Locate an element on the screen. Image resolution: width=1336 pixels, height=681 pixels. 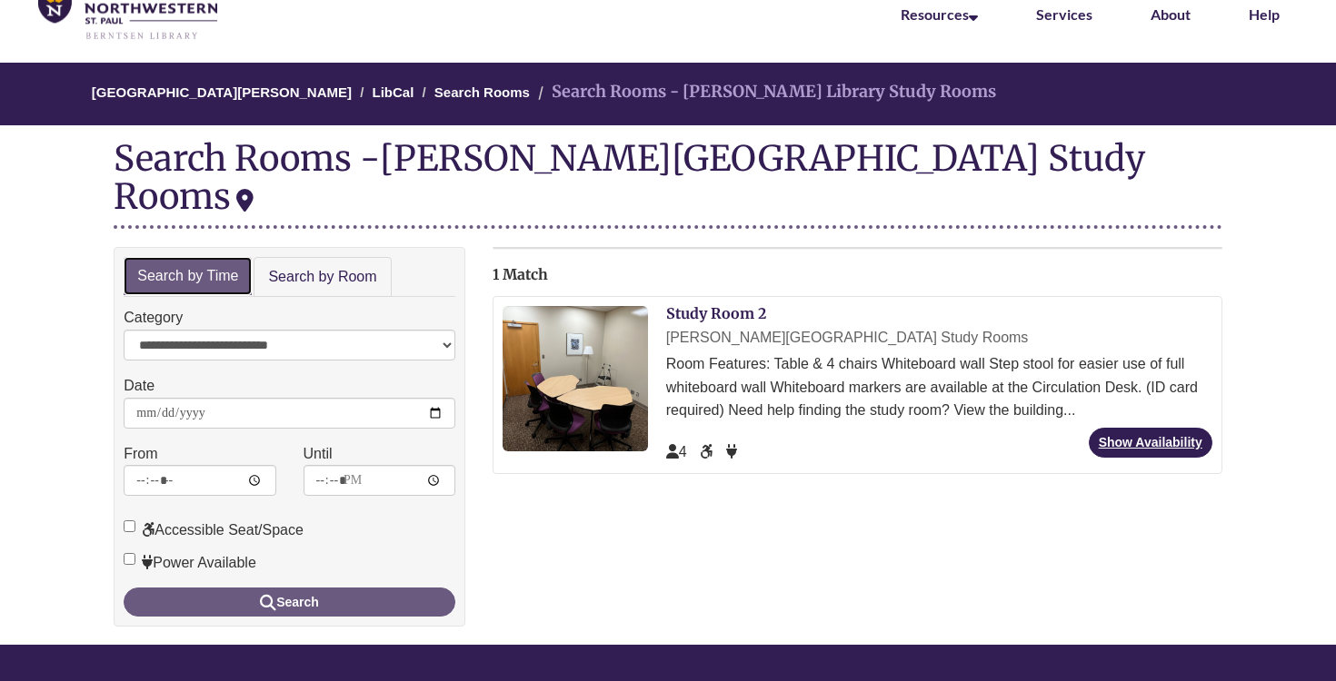
label: Power Available is located at coordinates (190, 563).